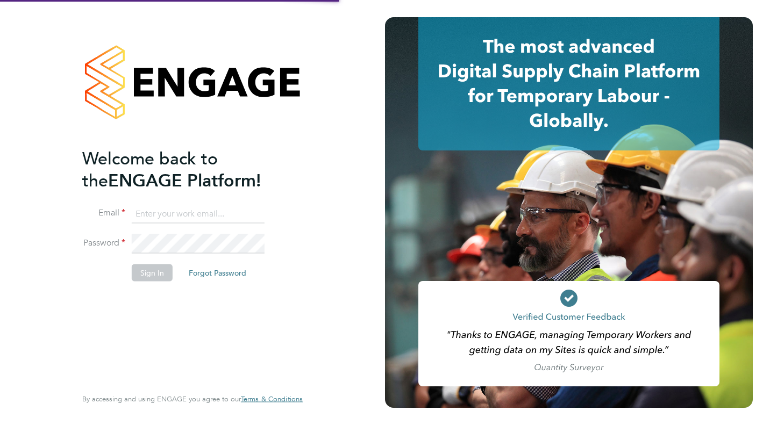  I want to click on button: Forgot Password, so click(217, 273).